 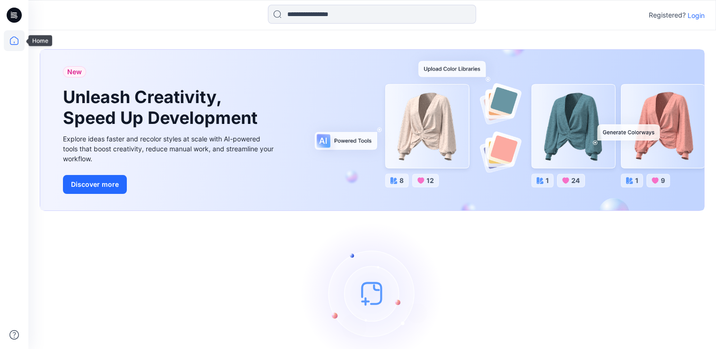 I want to click on h1: Unleash Creativity, Speed Up Development, so click(x=162, y=107).